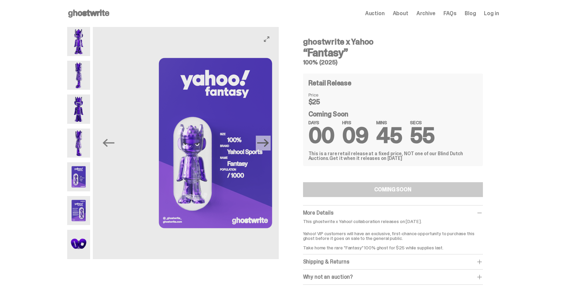  What do you see at coordinates (321, 135) in the screenshot?
I see `span: 00` at bounding box center [321, 135].